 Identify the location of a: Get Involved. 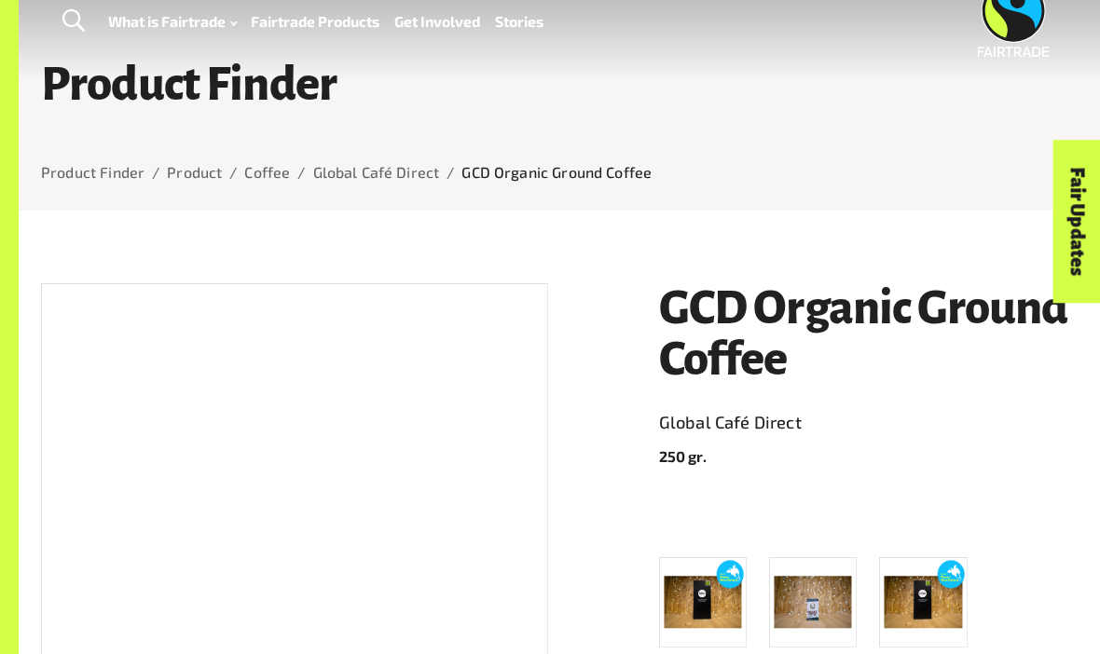
(437, 21).